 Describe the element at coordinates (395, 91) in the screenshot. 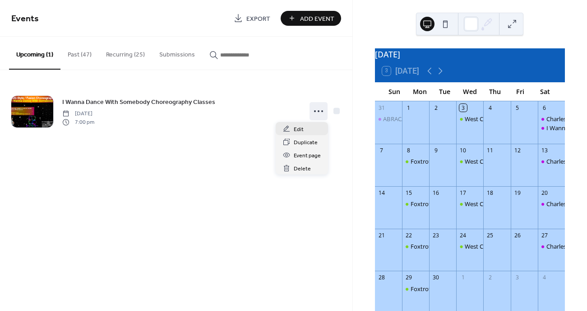

I see `div: Sun` at that location.